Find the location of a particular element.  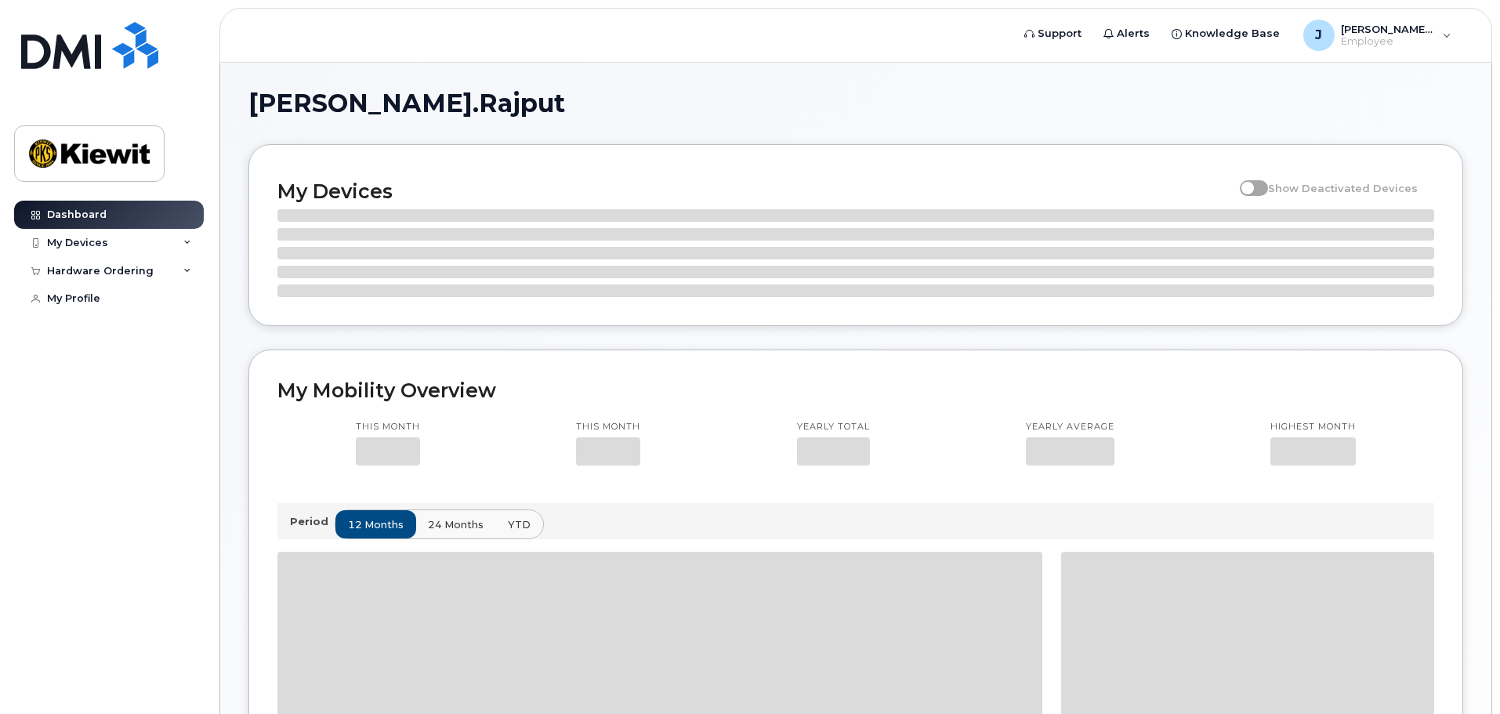

span: Show Deactivated Devices is located at coordinates (1342, 188).